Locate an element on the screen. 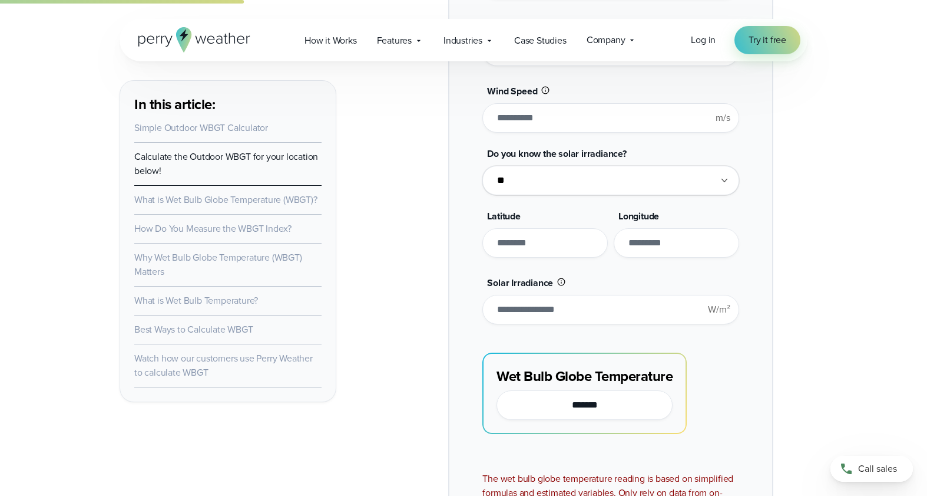  span: Case Studies is located at coordinates (540, 41).